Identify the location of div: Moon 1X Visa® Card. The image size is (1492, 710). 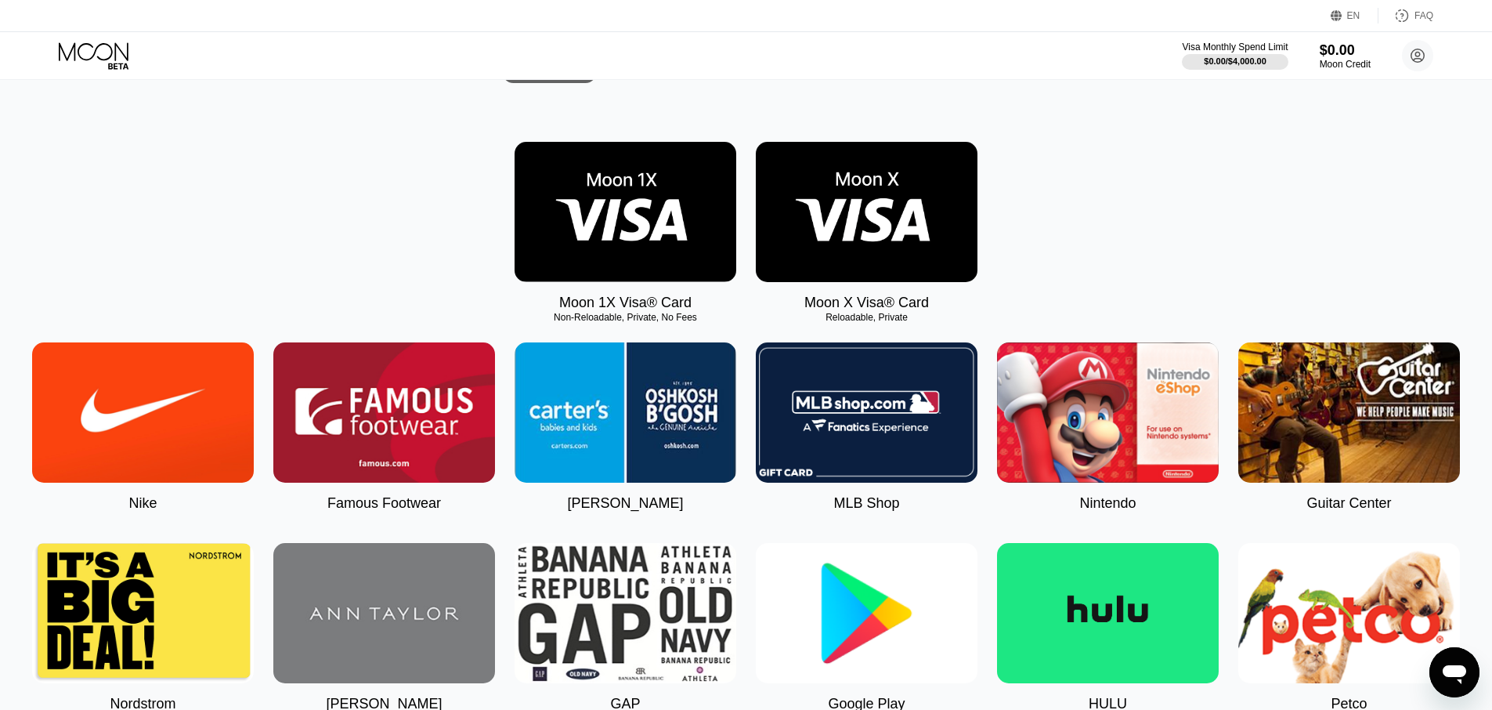
(625, 302).